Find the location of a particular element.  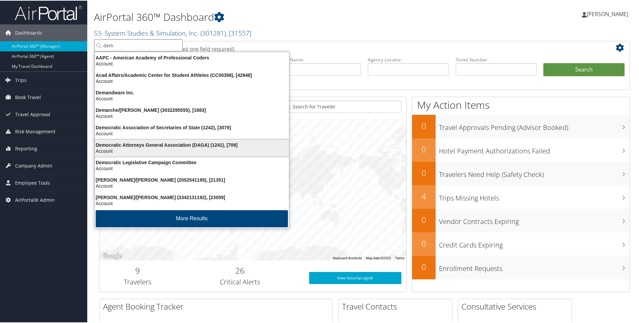

a: 0Travel Approvals Pending (Advisor Booked) is located at coordinates (521, 126).